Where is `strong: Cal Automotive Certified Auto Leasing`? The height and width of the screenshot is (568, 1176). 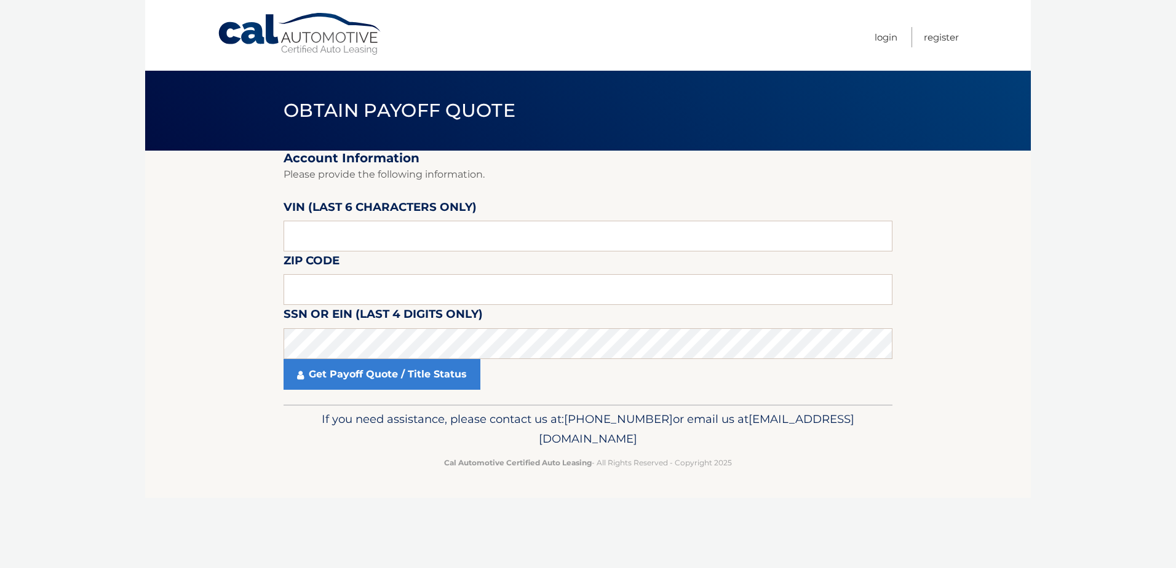
strong: Cal Automotive Certified Auto Leasing is located at coordinates (518, 462).